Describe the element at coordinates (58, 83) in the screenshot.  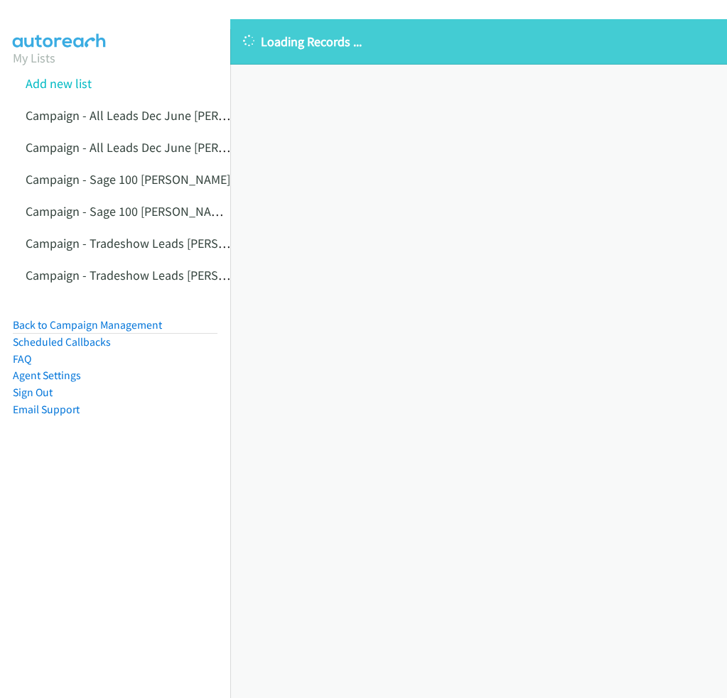
I see `a: Add new list` at that location.